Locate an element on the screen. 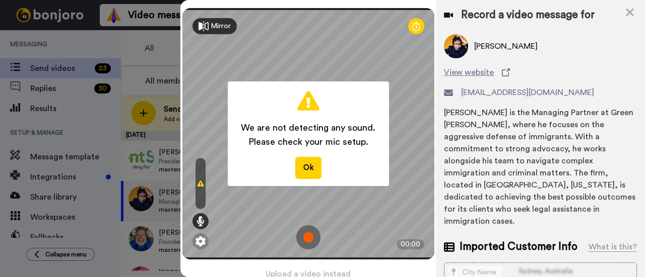 This screenshot has width=645, height=277. span: Please check your mic setup. is located at coordinates (308, 142).